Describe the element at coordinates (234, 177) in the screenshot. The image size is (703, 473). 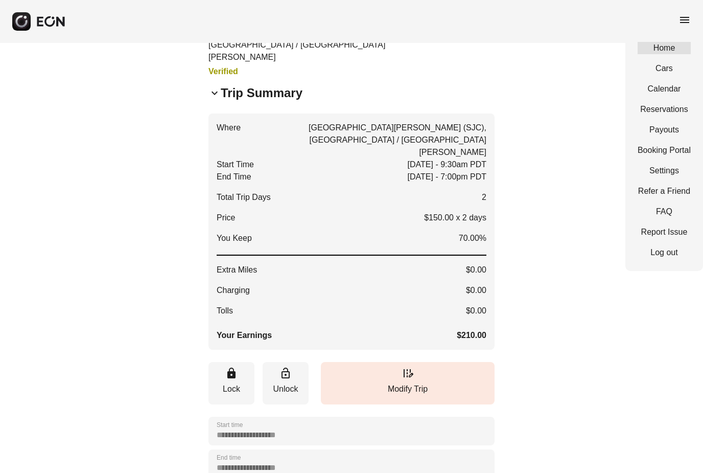
I see `span: End Time` at that location.